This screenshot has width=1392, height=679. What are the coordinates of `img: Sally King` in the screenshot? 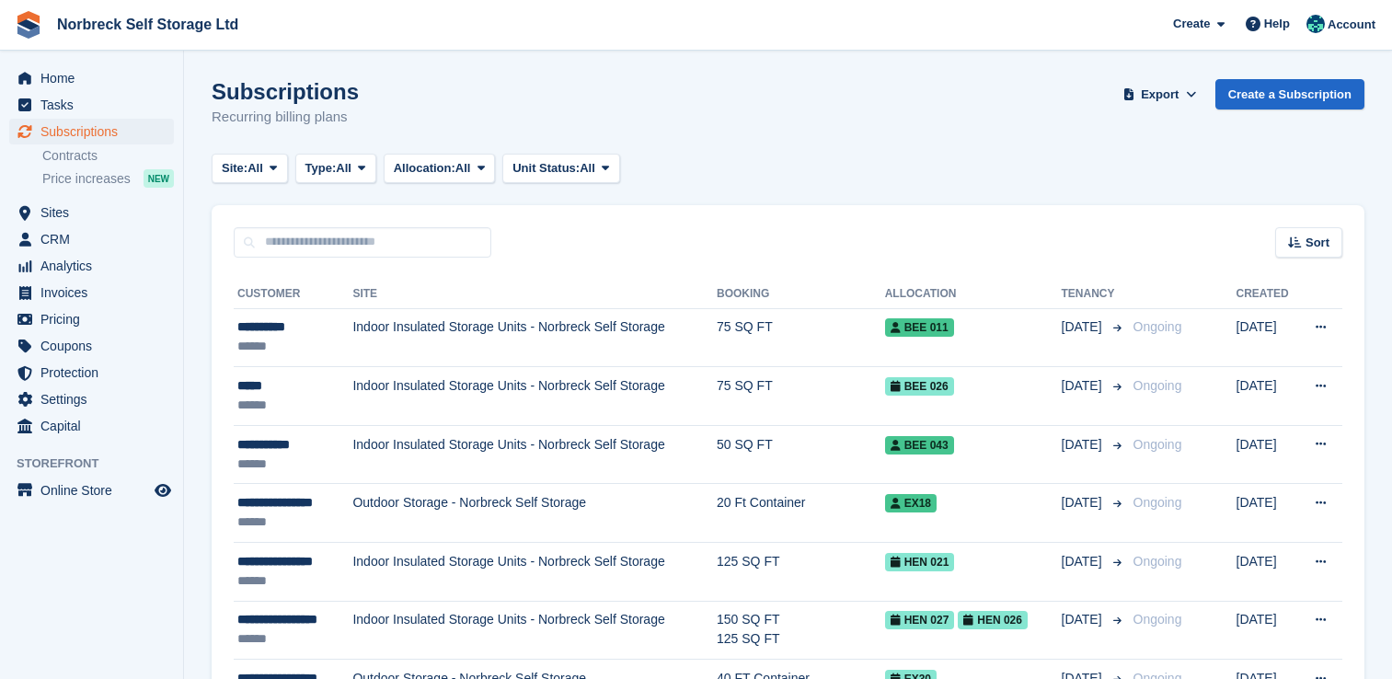 It's located at (1315, 24).